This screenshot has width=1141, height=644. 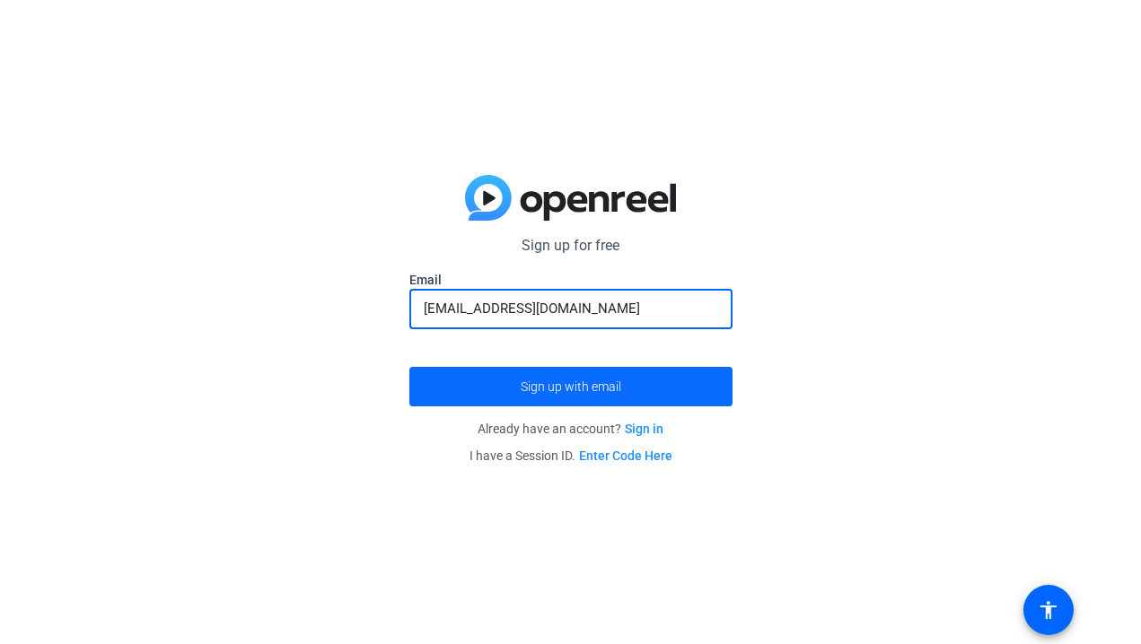 What do you see at coordinates (571, 456) in the screenshot?
I see `span: I have a Session ID.` at bounding box center [571, 456].